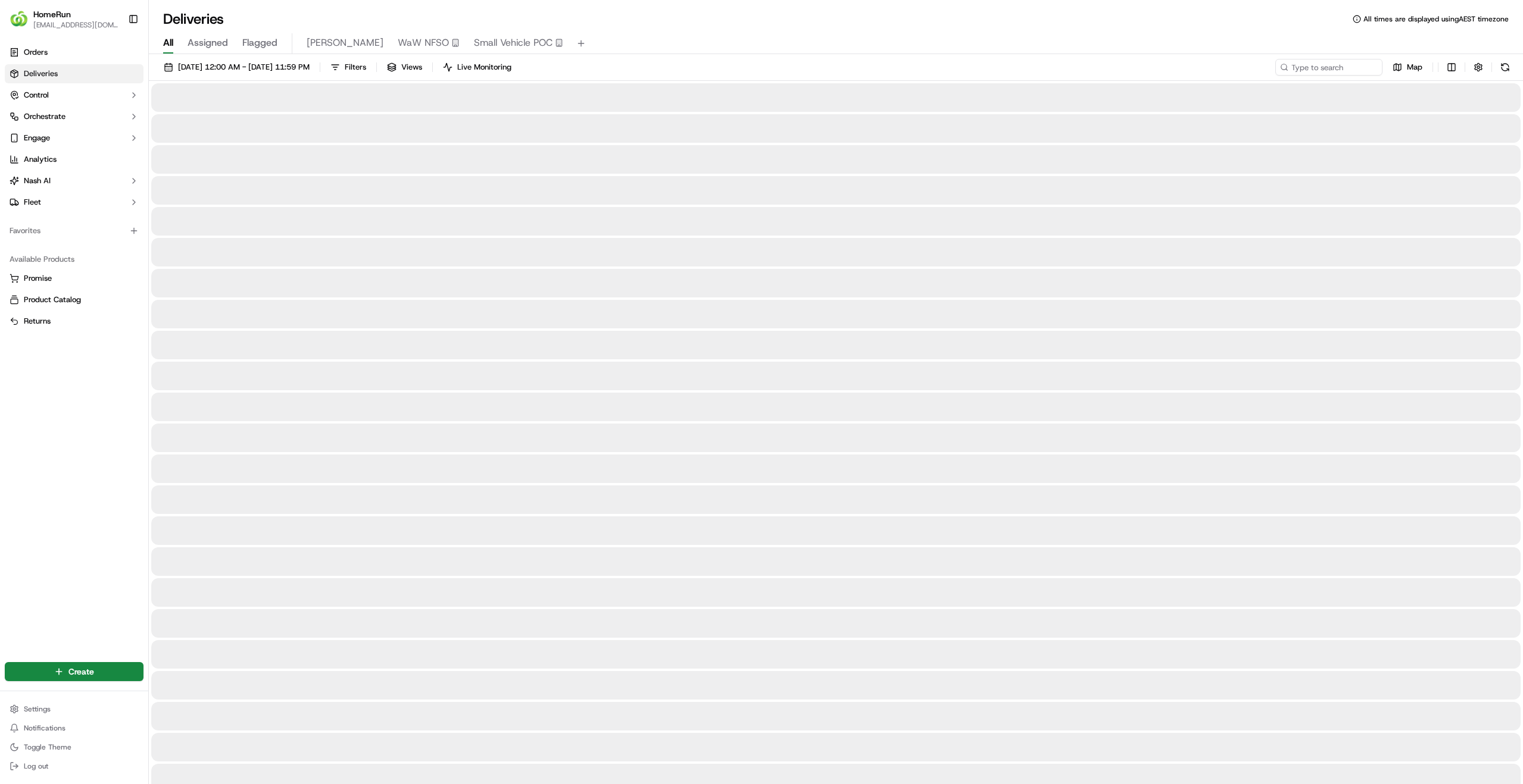 This screenshot has width=1523, height=784. Describe the element at coordinates (74, 259) in the screenshot. I see `div: Available Products` at that location.